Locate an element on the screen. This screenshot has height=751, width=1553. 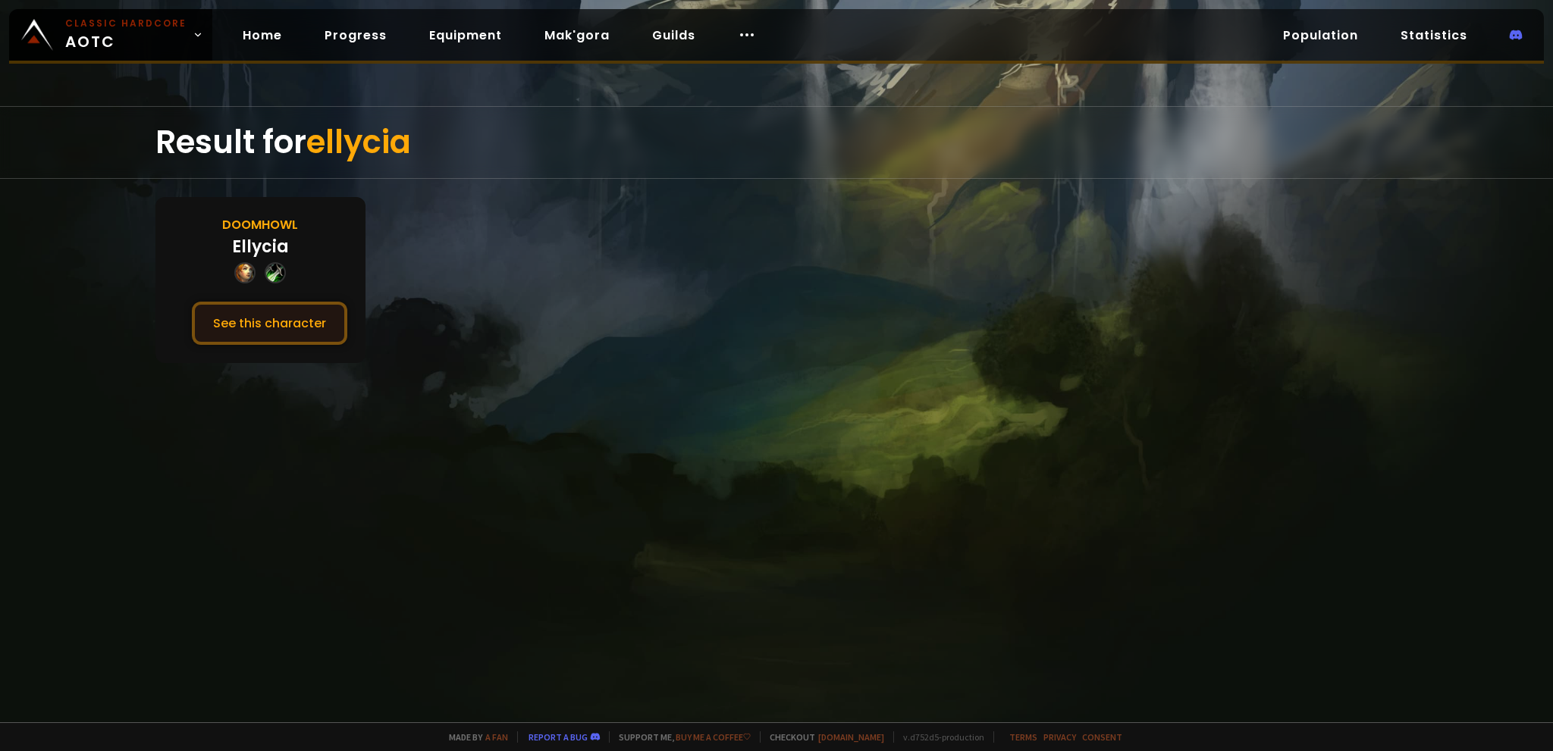
span: Checkout is located at coordinates (822, 737).